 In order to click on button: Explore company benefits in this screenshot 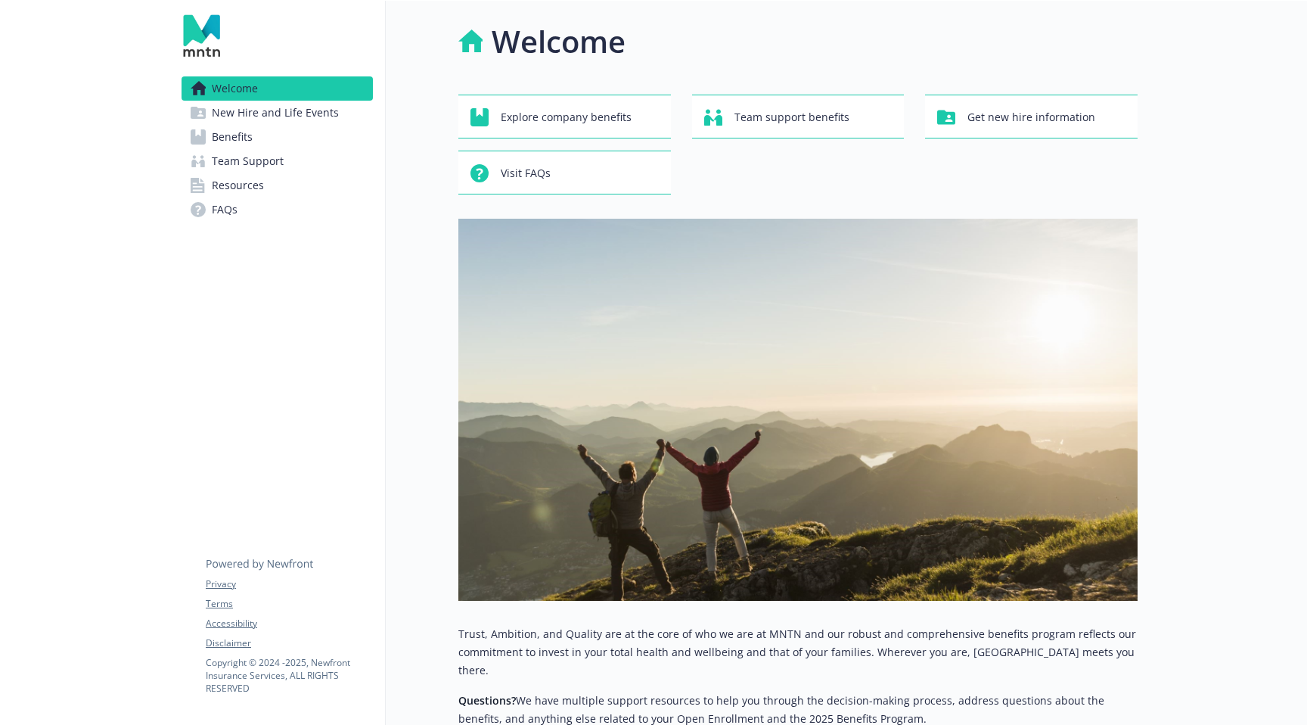, I will do `click(564, 117)`.